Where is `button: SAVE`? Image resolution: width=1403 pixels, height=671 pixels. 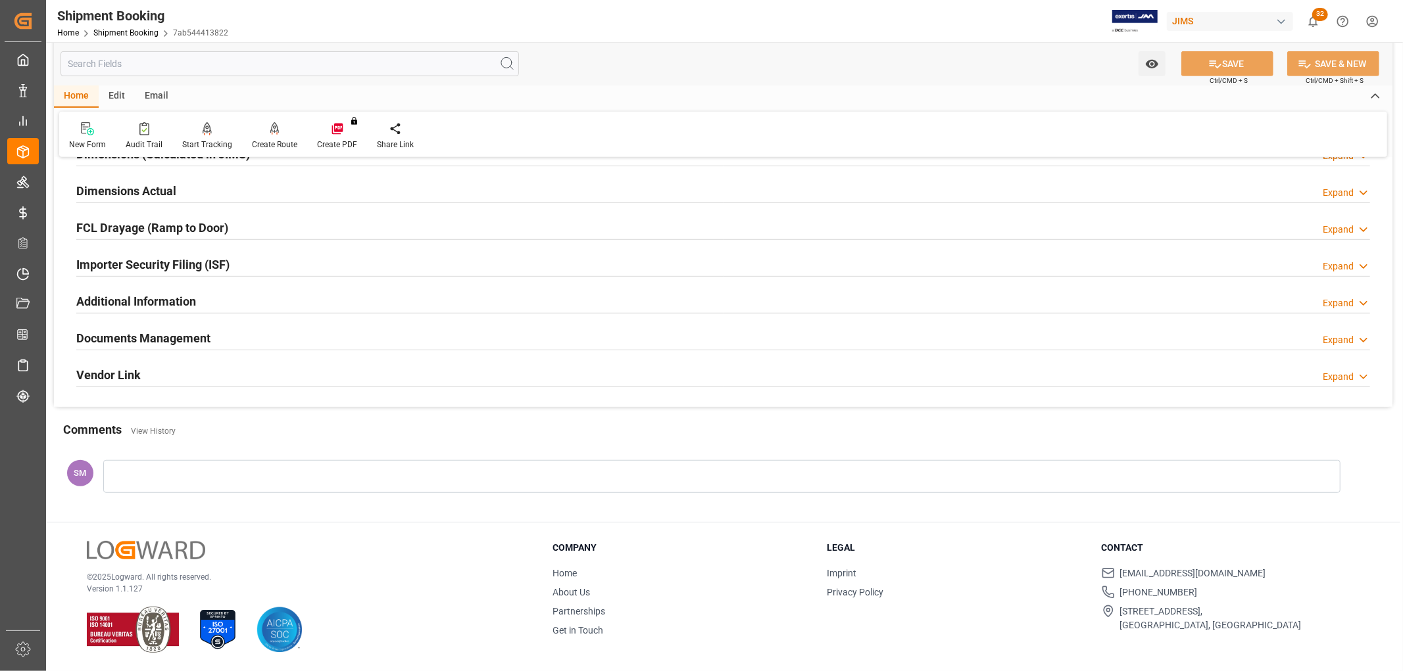
button: SAVE is located at coordinates (1227, 64).